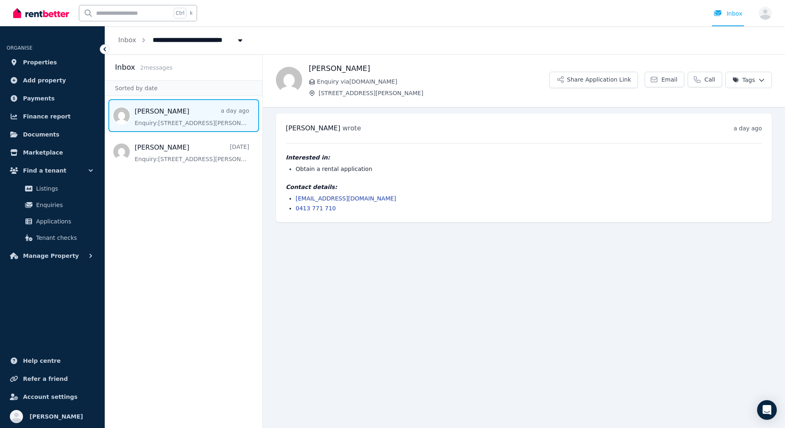  What do you see at coordinates (183, 134) in the screenshot?
I see `nav: Message list` at bounding box center [183, 134].